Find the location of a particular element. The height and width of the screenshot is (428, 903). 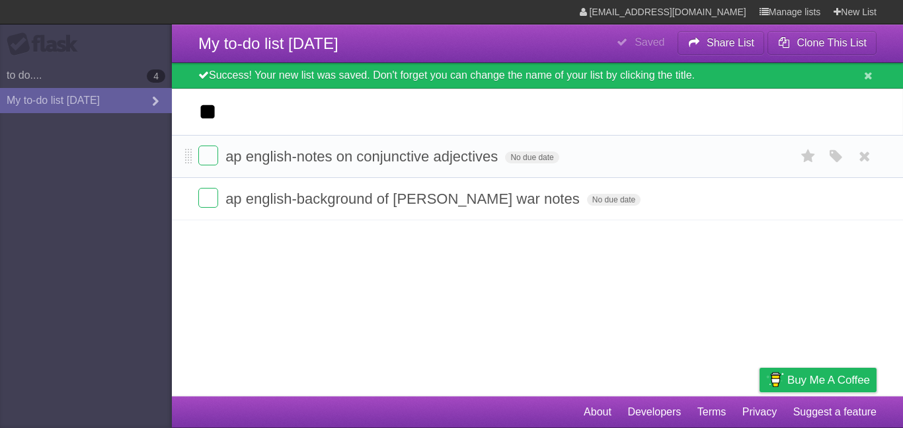

b: 4 is located at coordinates (156, 76).